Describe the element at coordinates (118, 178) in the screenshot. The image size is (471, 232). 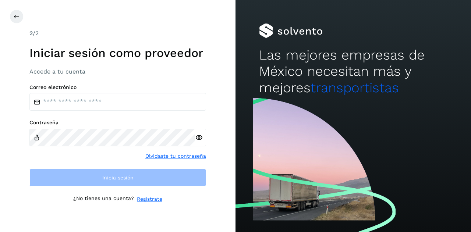
I see `span: Inicia sesión` at that location.